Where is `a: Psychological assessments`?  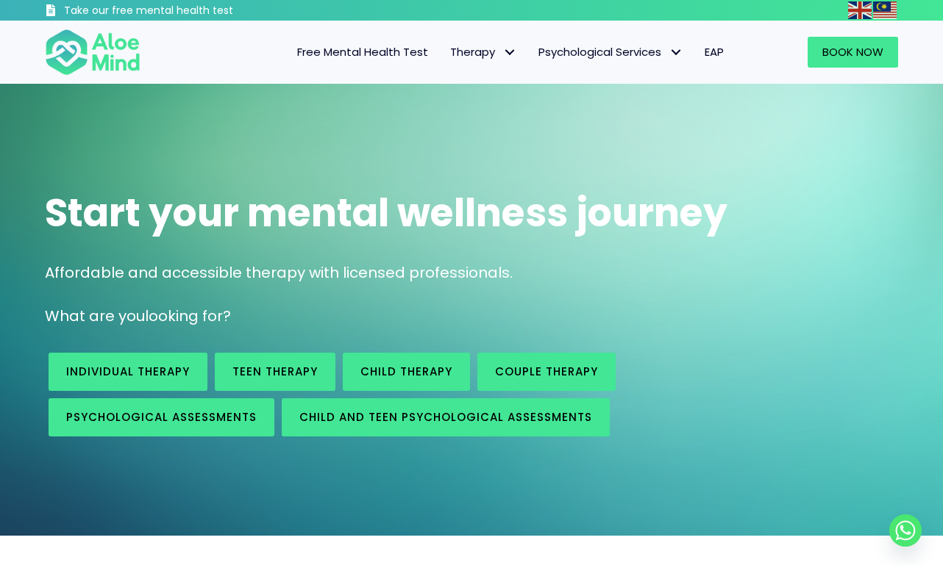 a: Psychological assessments is located at coordinates (161, 418).